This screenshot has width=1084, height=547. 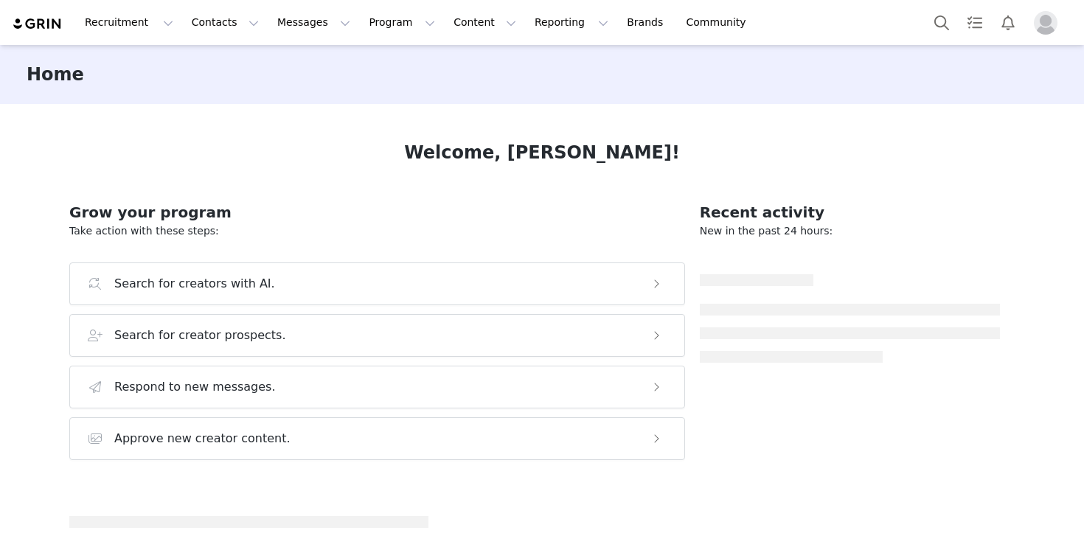 What do you see at coordinates (942, 22) in the screenshot?
I see `button: Search` at bounding box center [942, 22].